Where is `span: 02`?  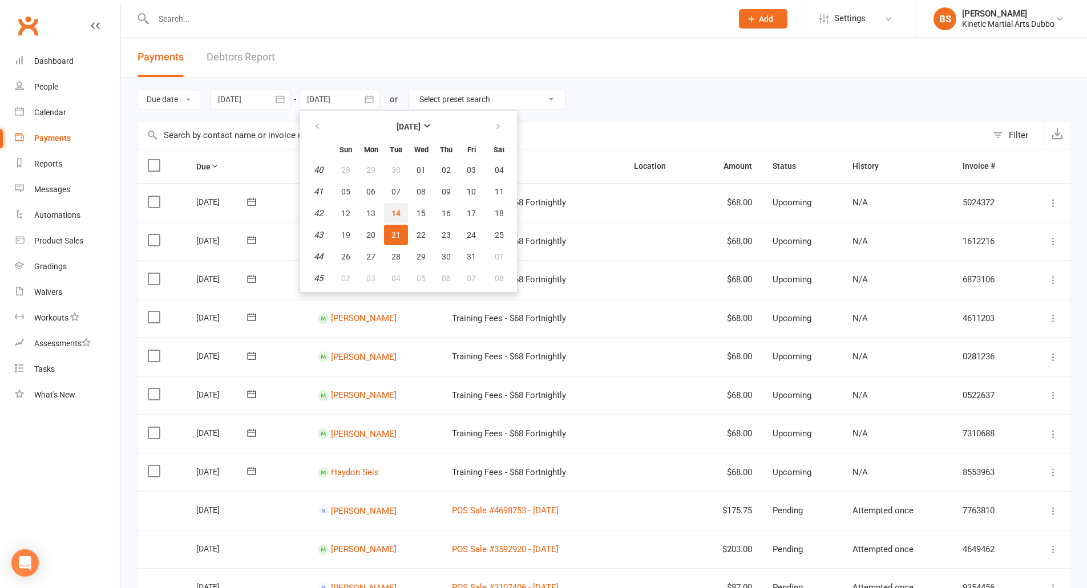
span: 02 is located at coordinates (346, 278).